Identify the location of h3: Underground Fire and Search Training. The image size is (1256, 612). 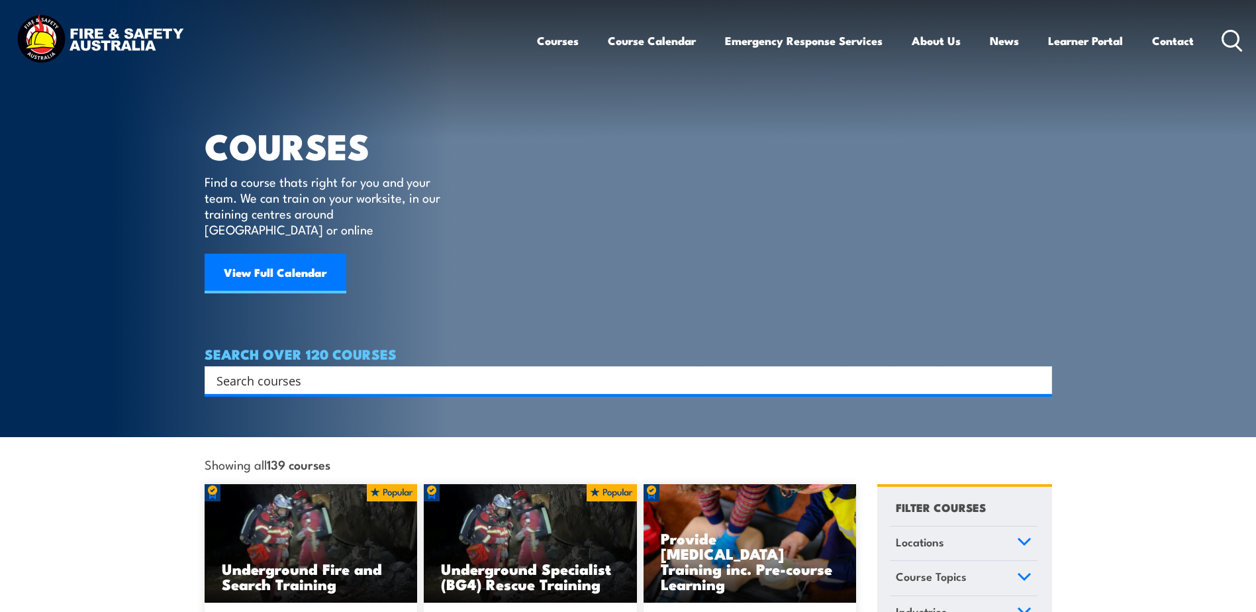
(311, 576).